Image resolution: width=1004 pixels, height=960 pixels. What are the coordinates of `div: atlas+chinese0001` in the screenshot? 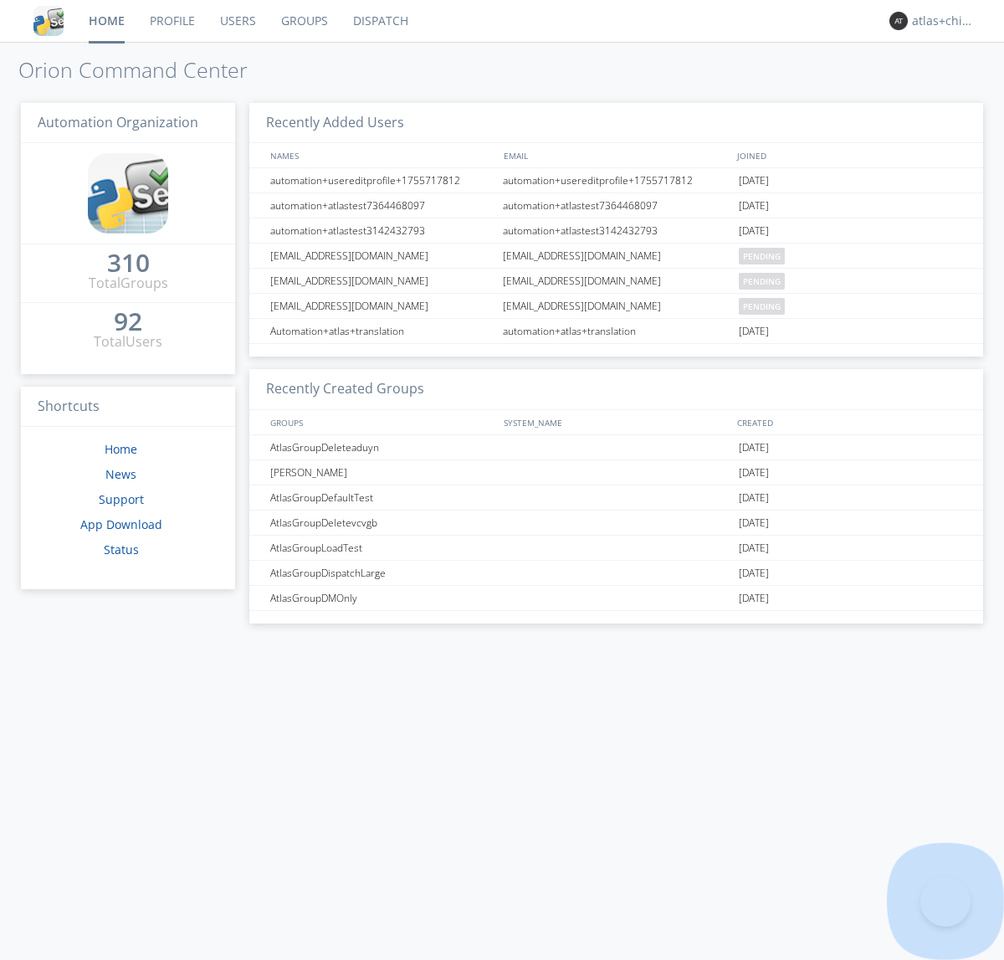 It's located at (943, 21).